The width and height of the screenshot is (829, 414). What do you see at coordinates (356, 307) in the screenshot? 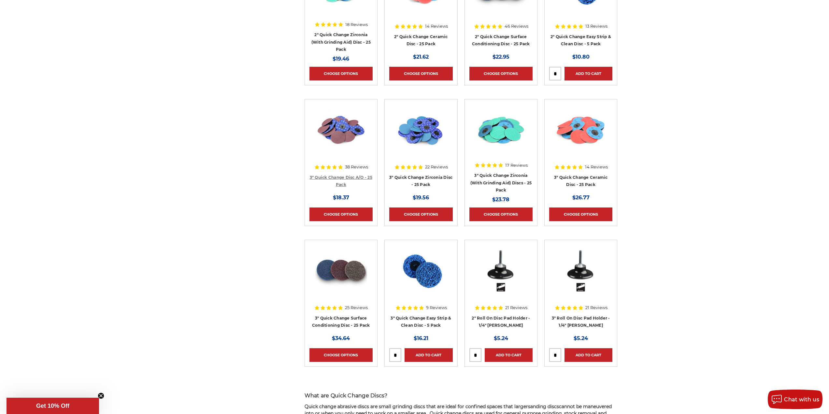
I see `span: 25 Reviews` at bounding box center [356, 307].